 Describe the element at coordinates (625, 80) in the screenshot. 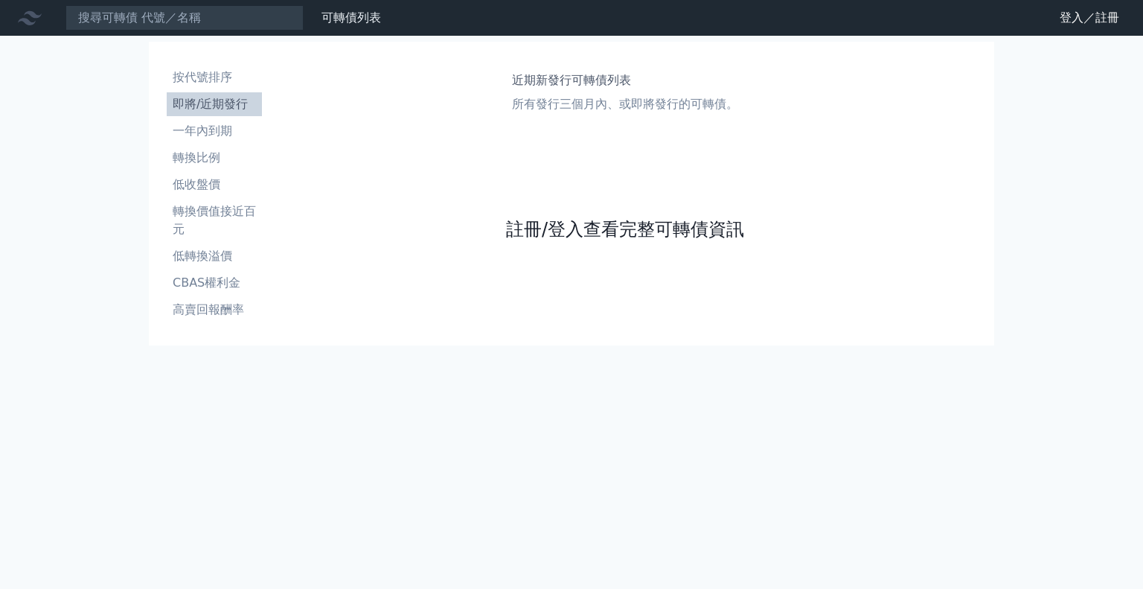

I see `h1: 近期新發行可轉債列表` at that location.